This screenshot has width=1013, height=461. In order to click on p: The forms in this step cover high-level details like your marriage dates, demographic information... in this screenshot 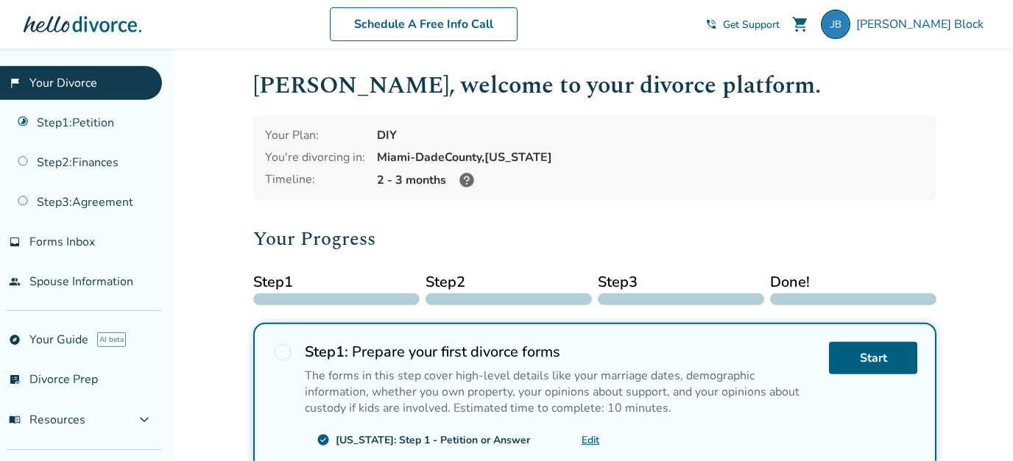, I will do `click(561, 392)`.